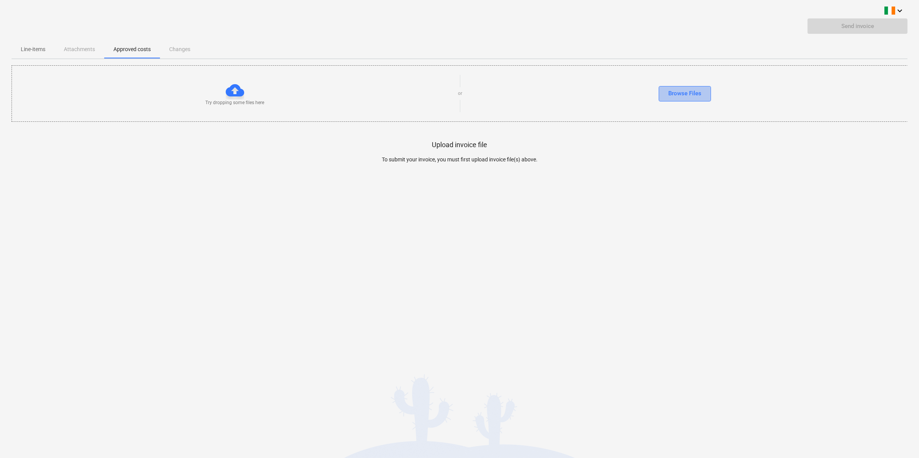  I want to click on p: Upload invoice file, so click(459, 145).